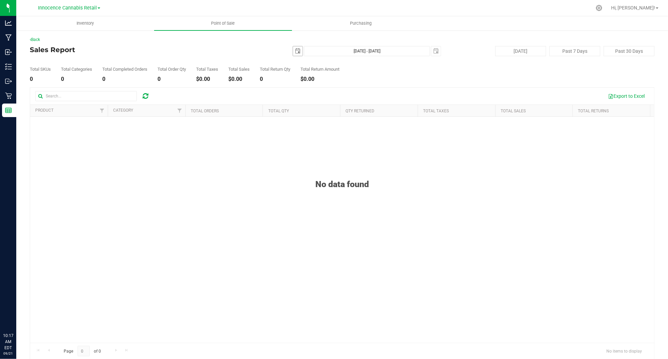  What do you see at coordinates (77, 69) in the screenshot?
I see `div: Total Categories` at bounding box center [77, 69].